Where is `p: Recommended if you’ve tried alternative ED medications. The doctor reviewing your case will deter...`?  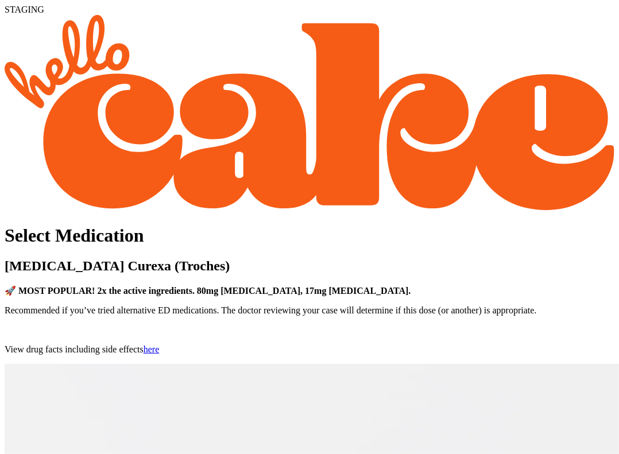 p: Recommended if you’ve tried alternative ED medications. The doctor reviewing your case will deter... is located at coordinates (309, 310).